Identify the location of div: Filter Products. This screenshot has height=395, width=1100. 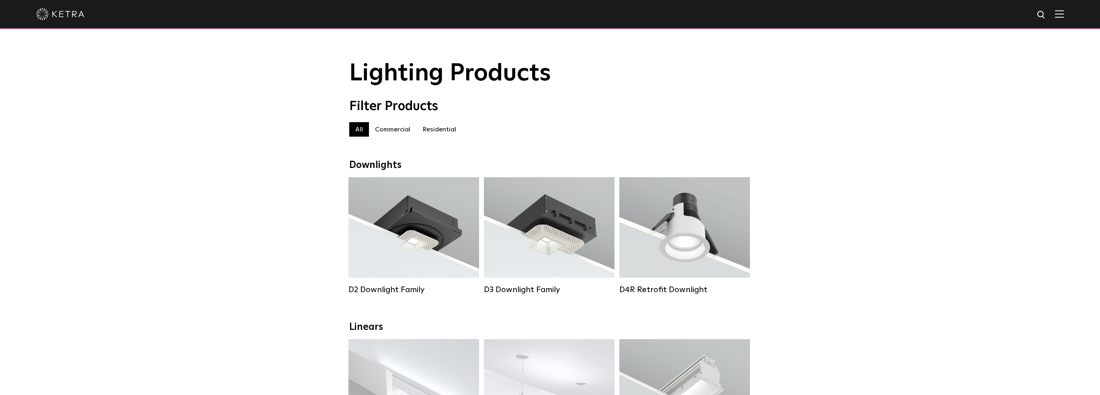
(550, 107).